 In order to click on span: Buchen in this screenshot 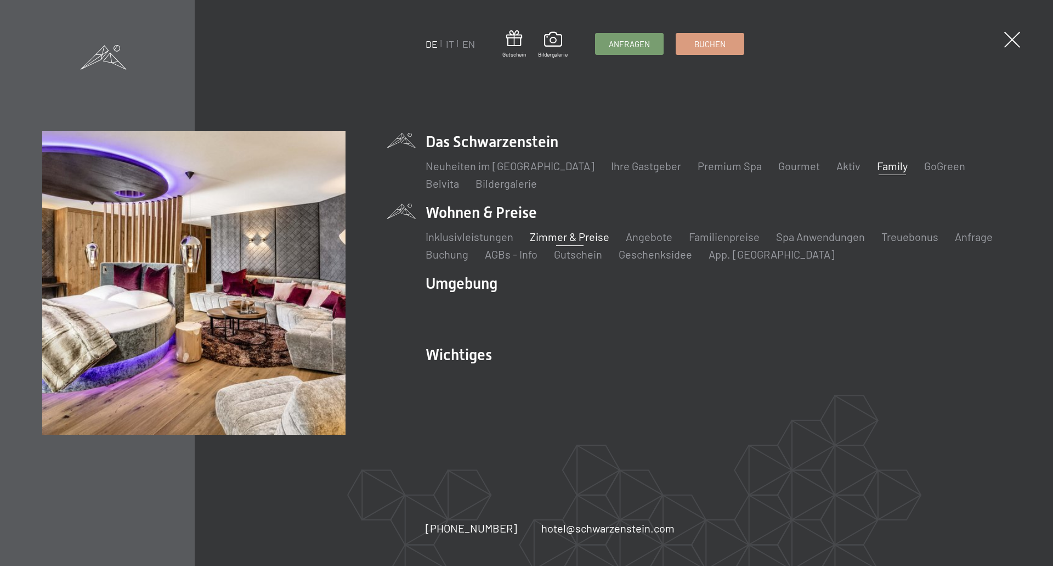, I will do `click(710, 44)`.